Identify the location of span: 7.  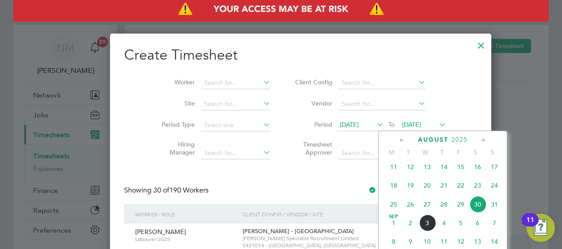
(494, 223).